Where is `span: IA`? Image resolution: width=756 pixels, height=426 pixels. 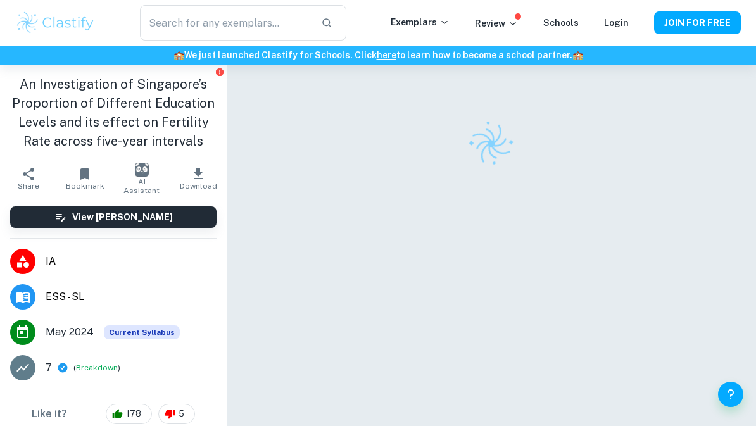
span: IA is located at coordinates (131, 262).